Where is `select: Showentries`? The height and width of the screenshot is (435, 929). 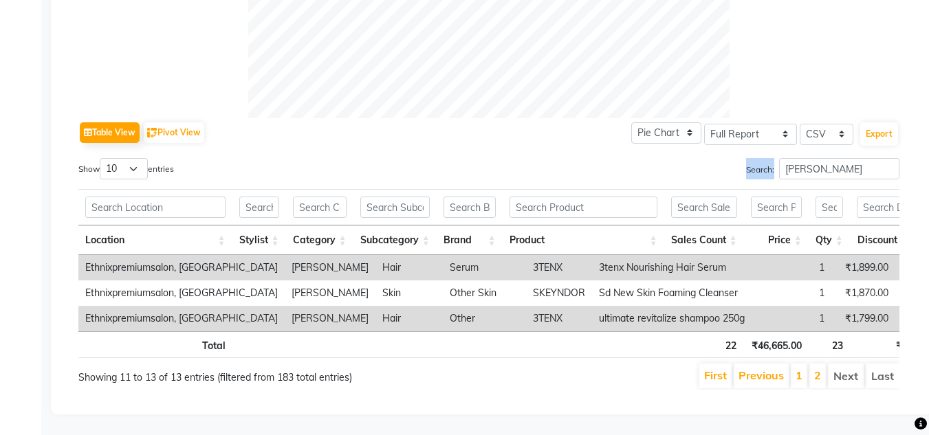 select: Showentries is located at coordinates (124, 168).